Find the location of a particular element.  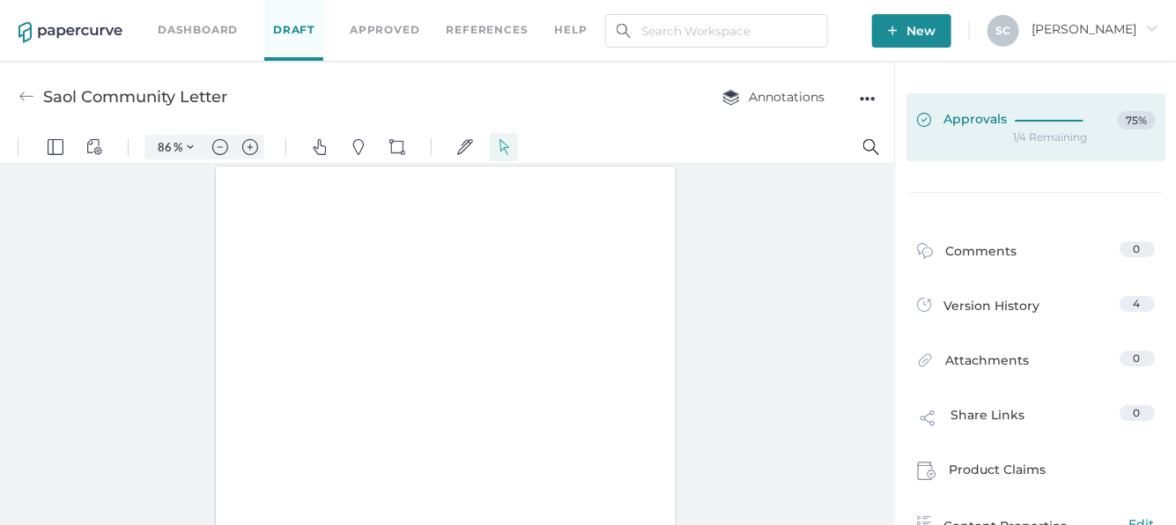

img: default-pan.svg is located at coordinates (320, 16).